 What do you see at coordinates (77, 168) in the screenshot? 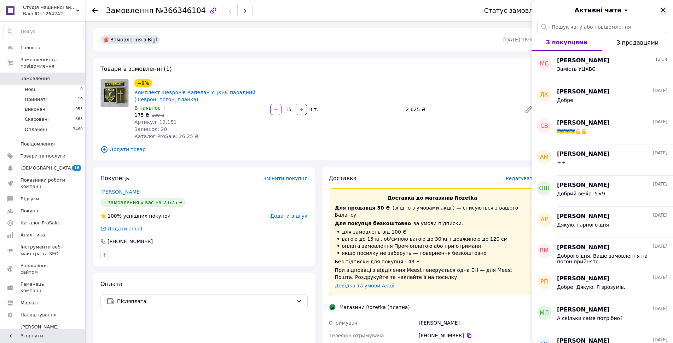
I see `span: 16` at bounding box center [77, 168].